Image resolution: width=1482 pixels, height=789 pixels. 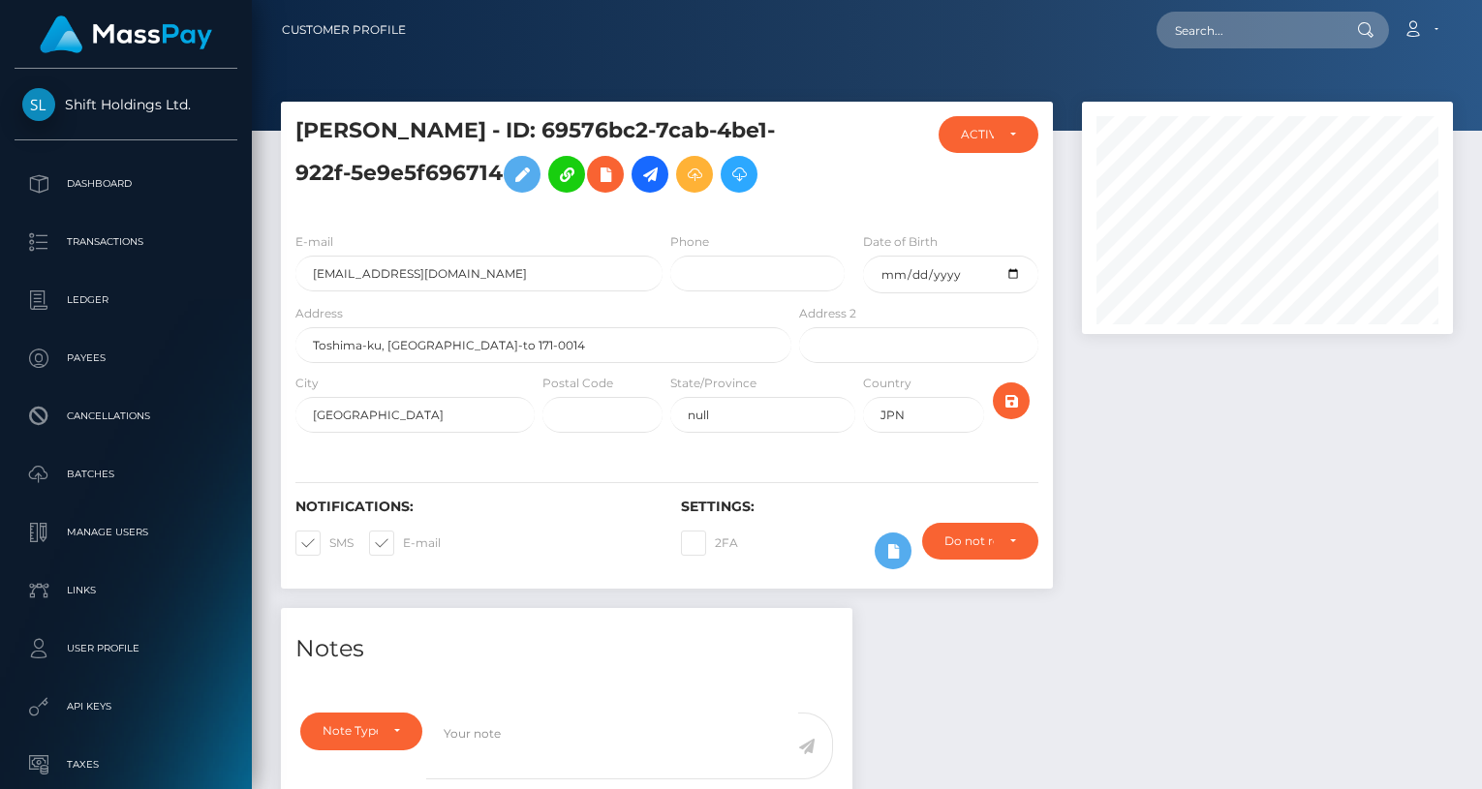 What do you see at coordinates (126, 649) in the screenshot?
I see `p: User Profile` at bounding box center [126, 649].